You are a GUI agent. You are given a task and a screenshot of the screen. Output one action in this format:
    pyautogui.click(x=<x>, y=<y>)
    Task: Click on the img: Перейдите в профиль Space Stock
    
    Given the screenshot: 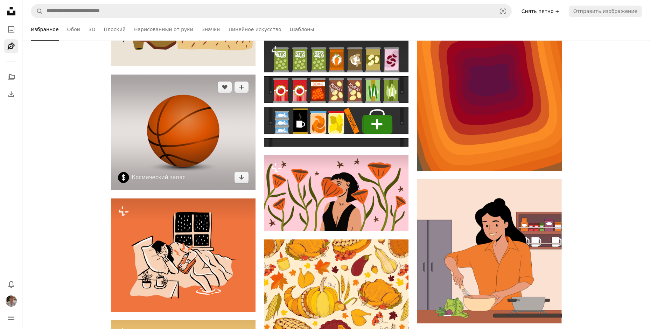 What is the action you would take?
    pyautogui.click(x=124, y=177)
    